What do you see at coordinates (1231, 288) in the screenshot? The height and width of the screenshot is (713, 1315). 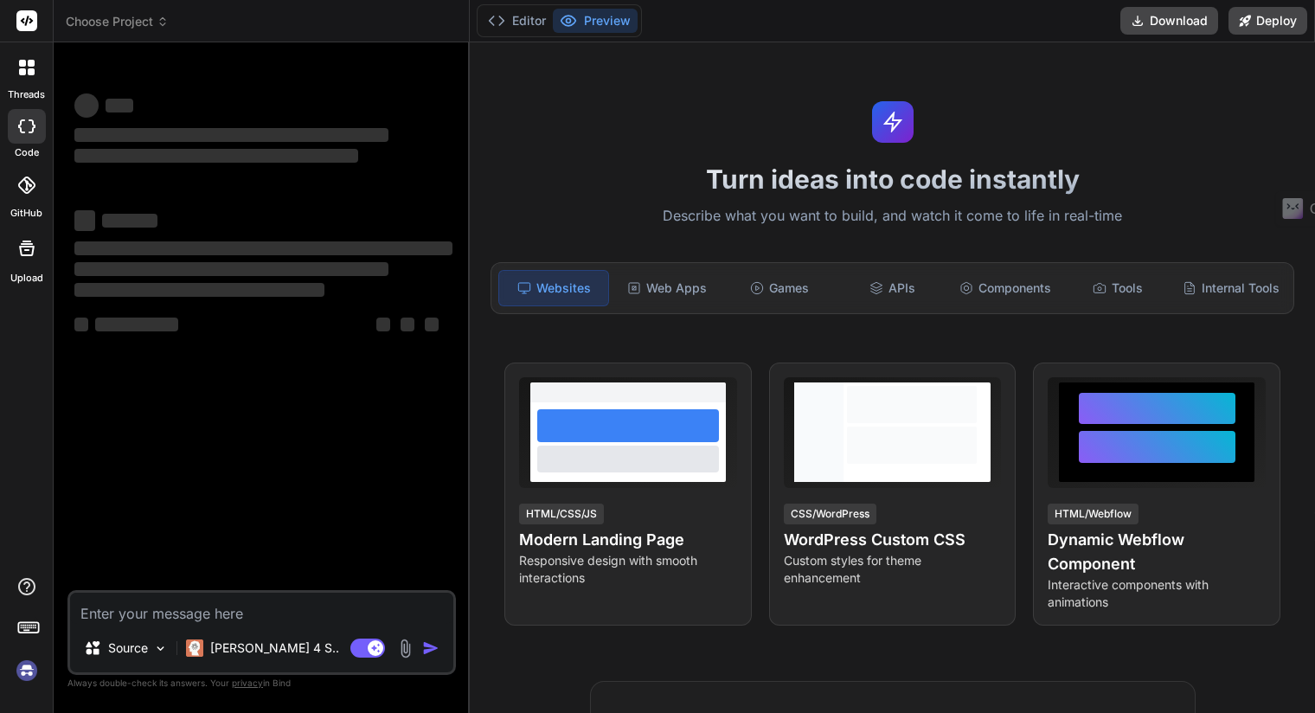 I see `div: Internal Tools` at bounding box center [1231, 288].